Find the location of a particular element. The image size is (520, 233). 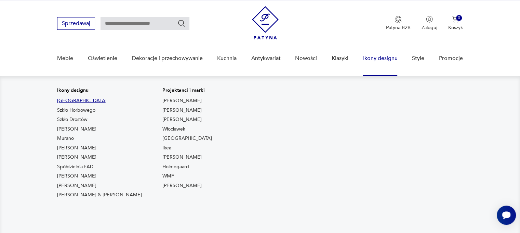

button: Szukaj is located at coordinates (182, 23).